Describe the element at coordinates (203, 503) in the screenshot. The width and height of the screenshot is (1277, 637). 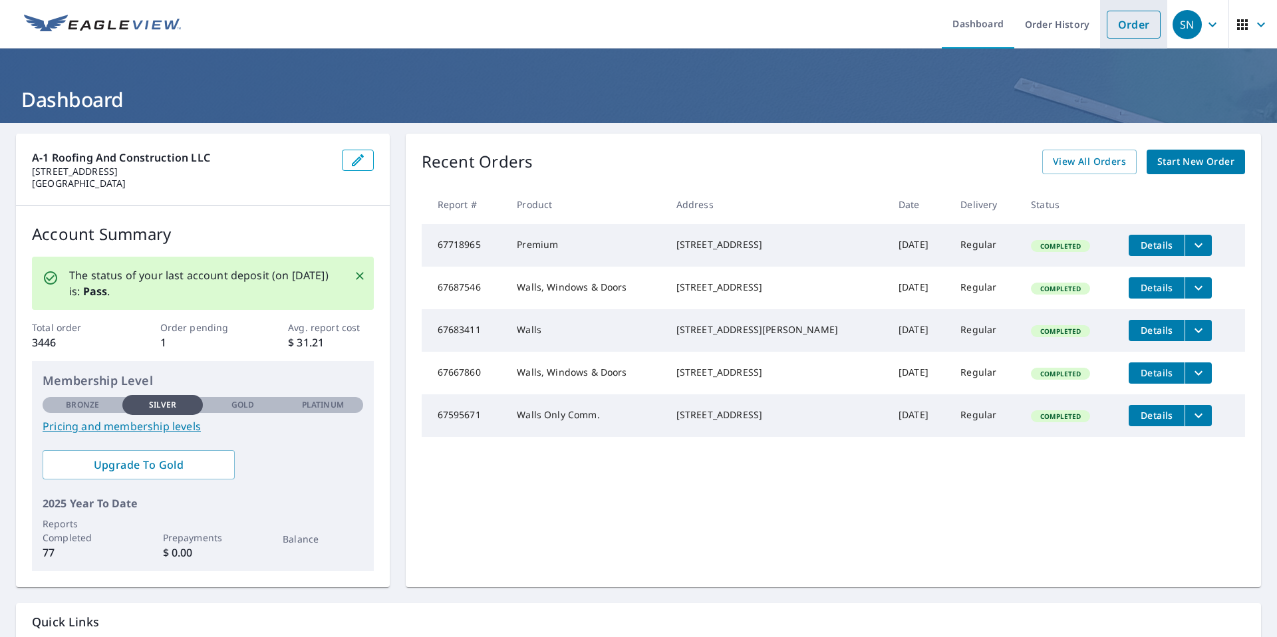
I see `p: 2025 Year To Date` at that location.